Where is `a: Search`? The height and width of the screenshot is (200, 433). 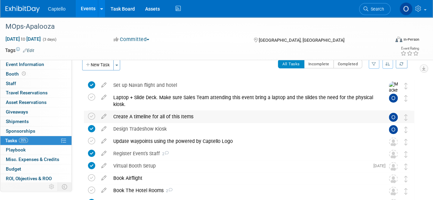
a: Search is located at coordinates (375, 9).